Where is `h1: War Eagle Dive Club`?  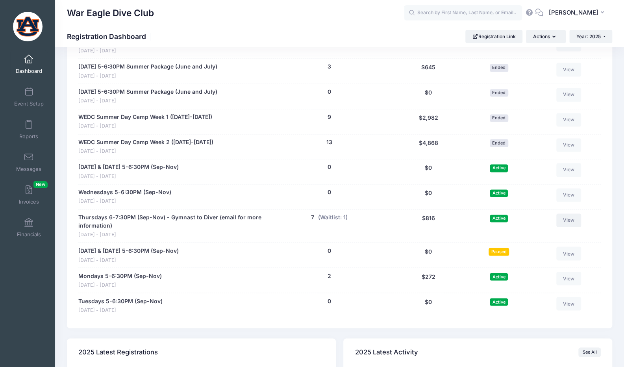 h1: War Eagle Dive Club is located at coordinates (110, 13).